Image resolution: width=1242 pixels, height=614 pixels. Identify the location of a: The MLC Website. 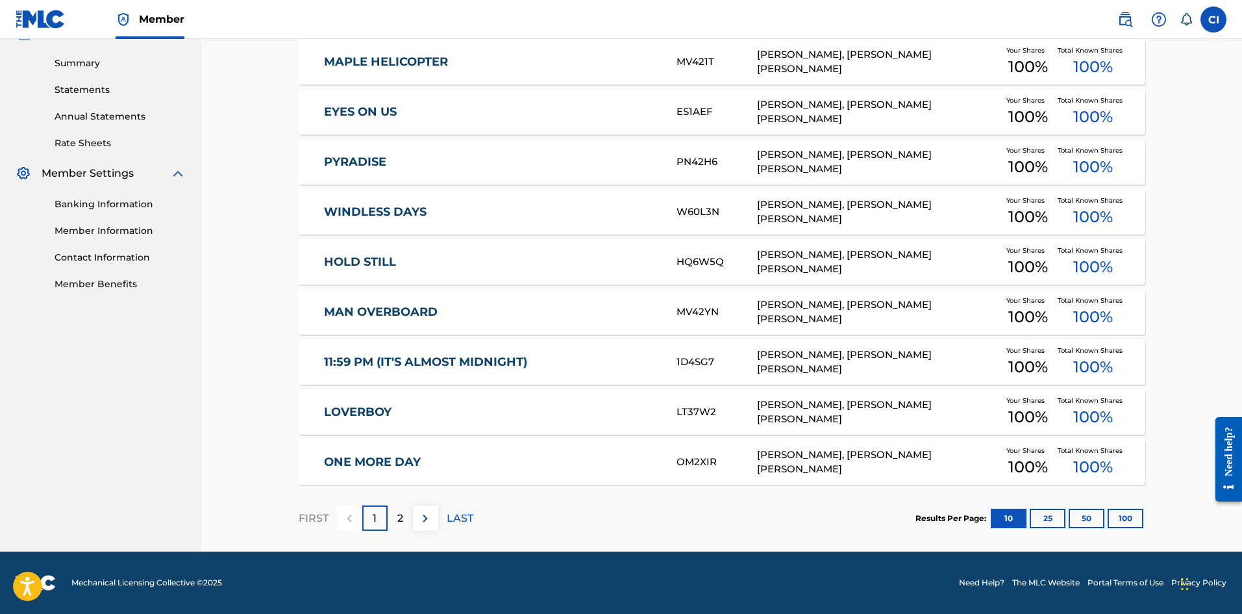
(1046, 582).